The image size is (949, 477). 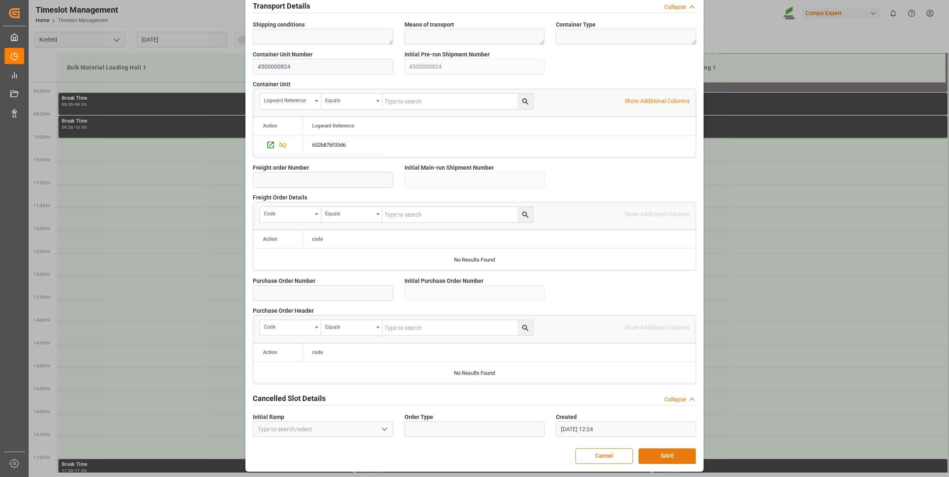 I want to click on span: Freight order Number, so click(x=281, y=168).